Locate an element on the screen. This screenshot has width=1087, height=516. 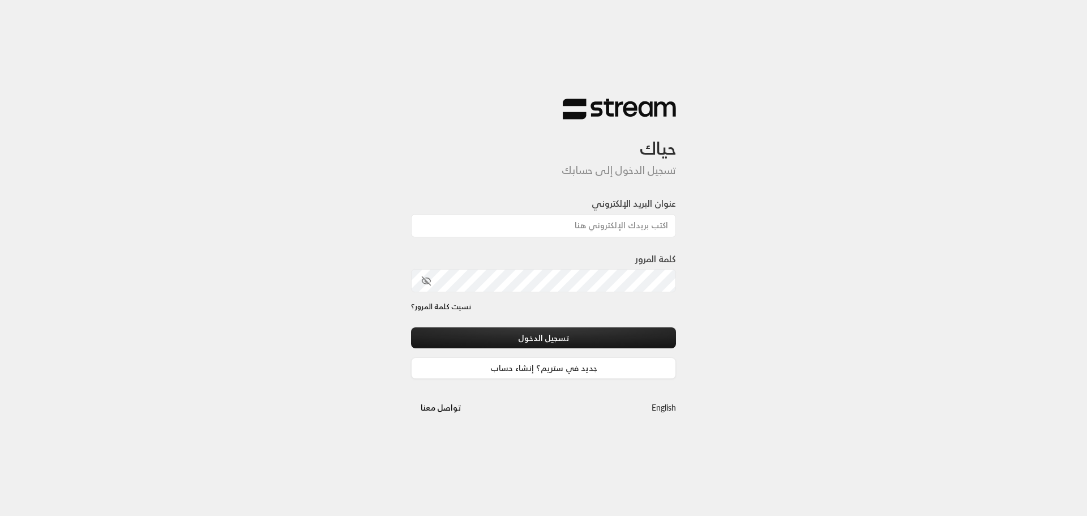
button: تسجيل الدخول is located at coordinates (543, 337).